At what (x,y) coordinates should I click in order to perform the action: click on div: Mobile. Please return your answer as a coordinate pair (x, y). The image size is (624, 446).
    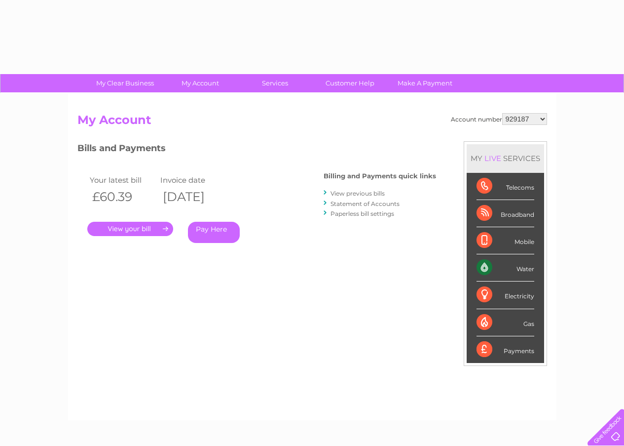
    Looking at the image, I should click on (505, 240).